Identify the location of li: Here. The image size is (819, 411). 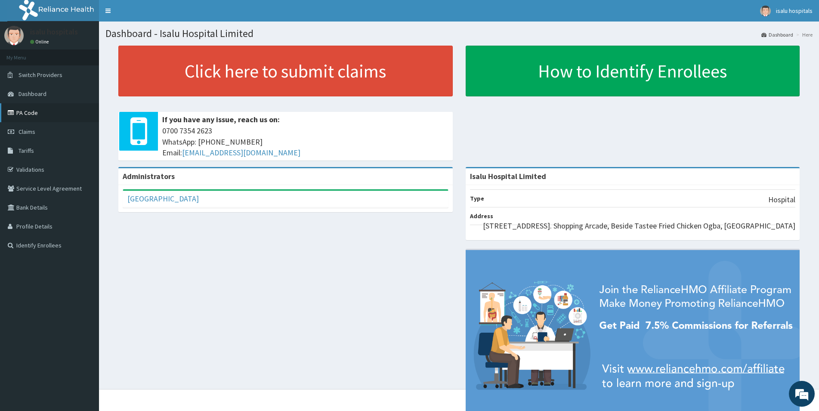
(803, 34).